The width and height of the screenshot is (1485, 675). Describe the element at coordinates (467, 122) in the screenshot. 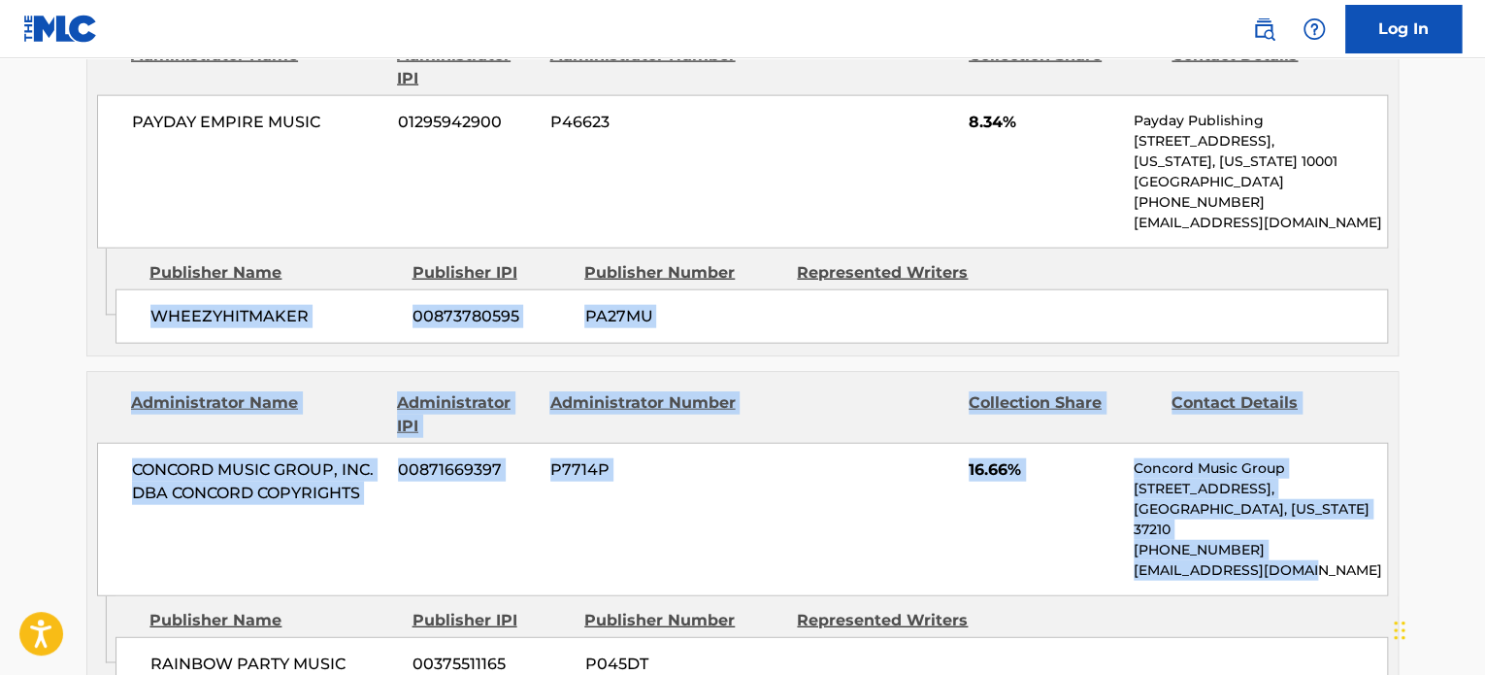

I see `span: 01295942900` at that location.